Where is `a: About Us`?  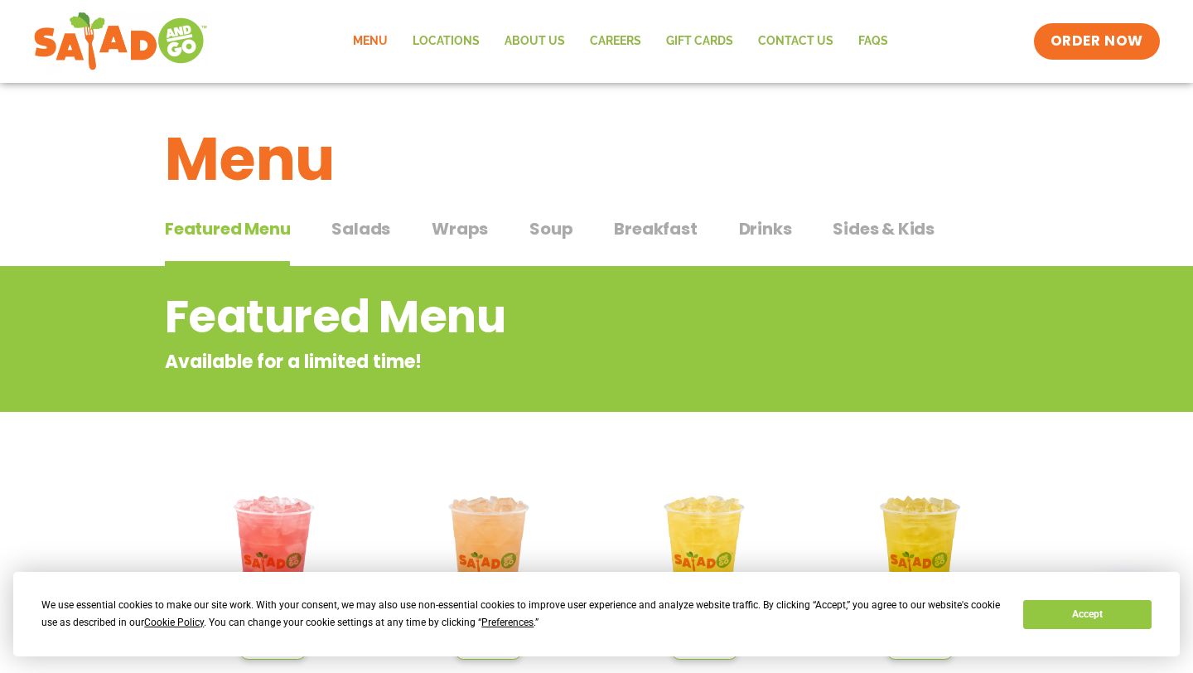 a: About Us is located at coordinates (535, 41).